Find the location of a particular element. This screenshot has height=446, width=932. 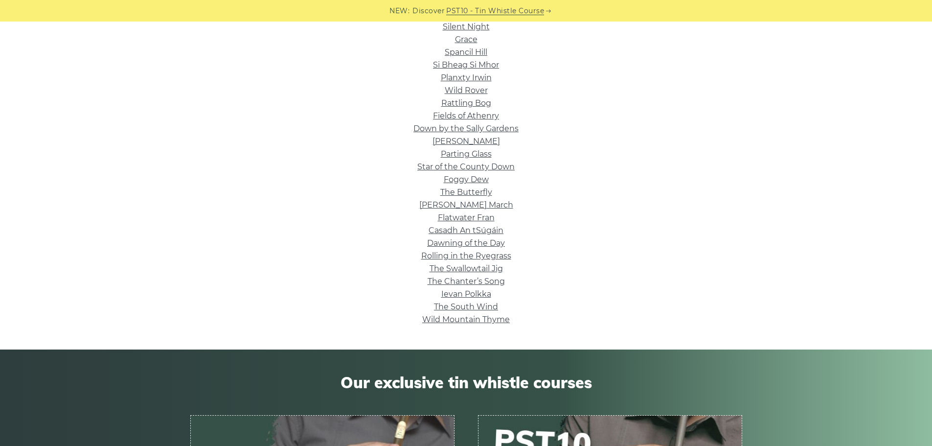

a: Star of the County Down is located at coordinates (466, 166).